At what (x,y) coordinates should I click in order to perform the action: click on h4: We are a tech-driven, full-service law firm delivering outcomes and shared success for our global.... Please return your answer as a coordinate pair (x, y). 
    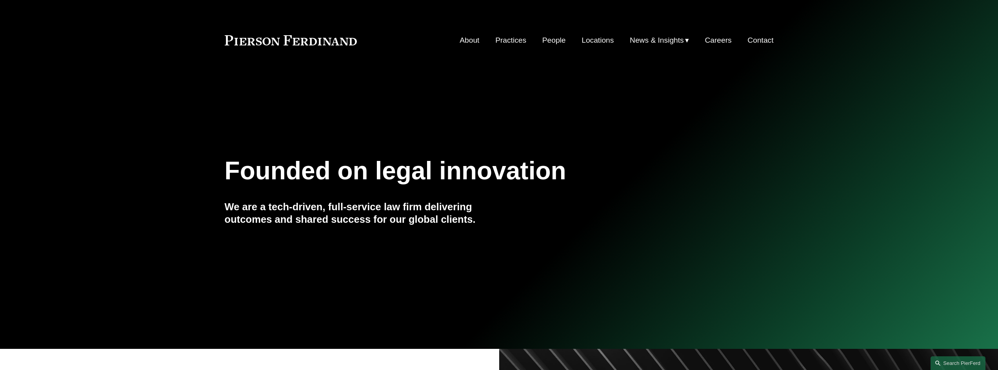
    Looking at the image, I should click on (362, 213).